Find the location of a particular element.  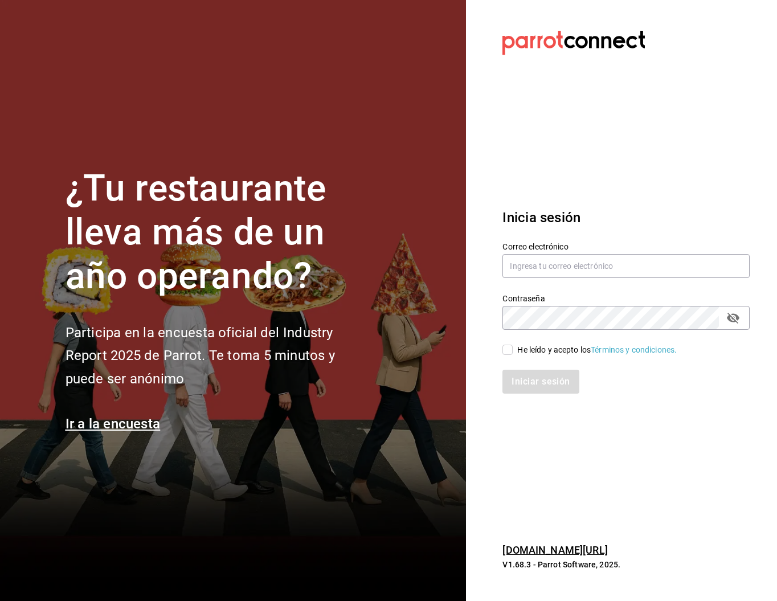

button: passwordField is located at coordinates (734, 318).